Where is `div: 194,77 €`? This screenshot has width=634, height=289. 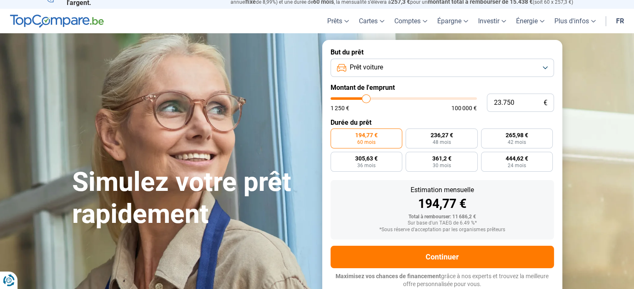 div: 194,77 € is located at coordinates (442, 204).